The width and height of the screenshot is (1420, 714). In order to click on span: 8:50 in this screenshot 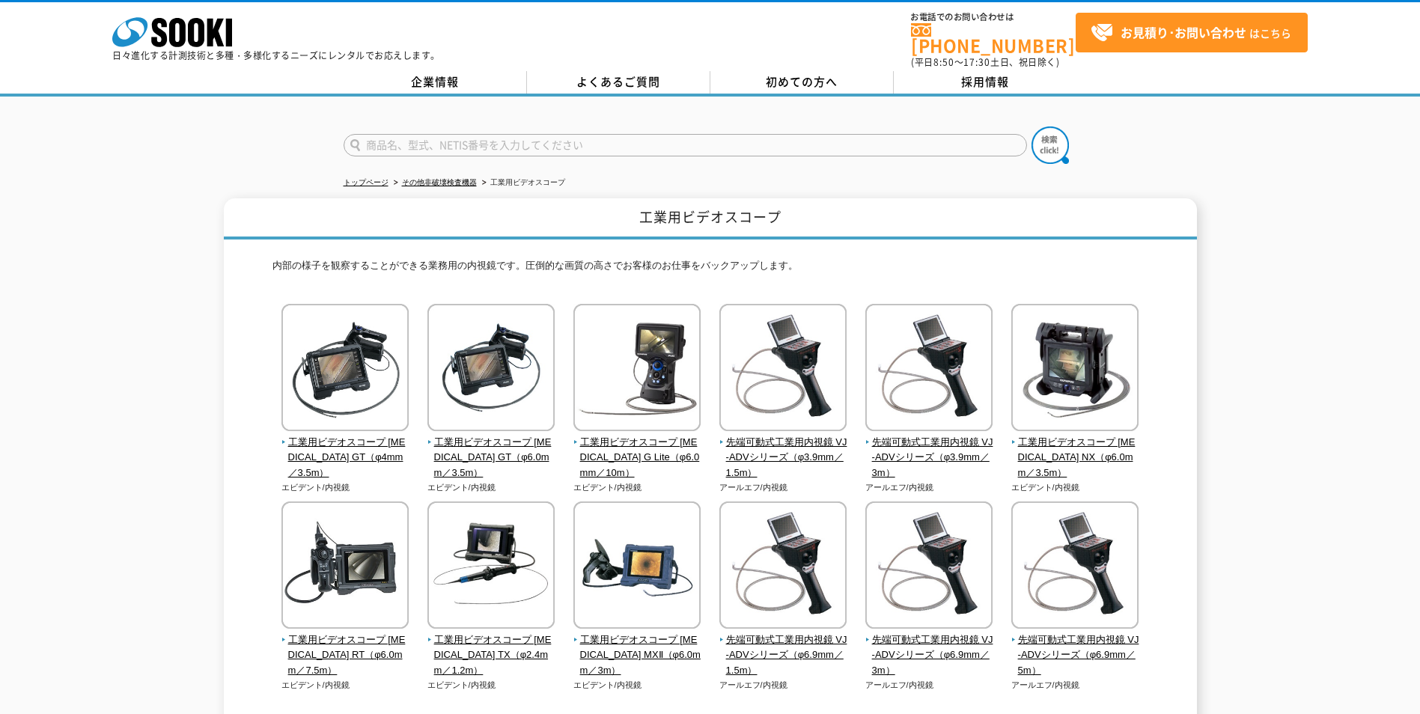, I will do `click(944, 62)`.